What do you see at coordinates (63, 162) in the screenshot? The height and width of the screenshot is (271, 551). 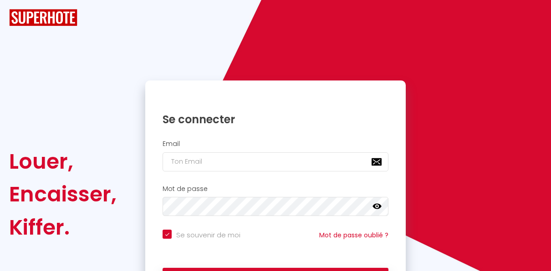 I see `div: Louer,` at bounding box center [63, 162].